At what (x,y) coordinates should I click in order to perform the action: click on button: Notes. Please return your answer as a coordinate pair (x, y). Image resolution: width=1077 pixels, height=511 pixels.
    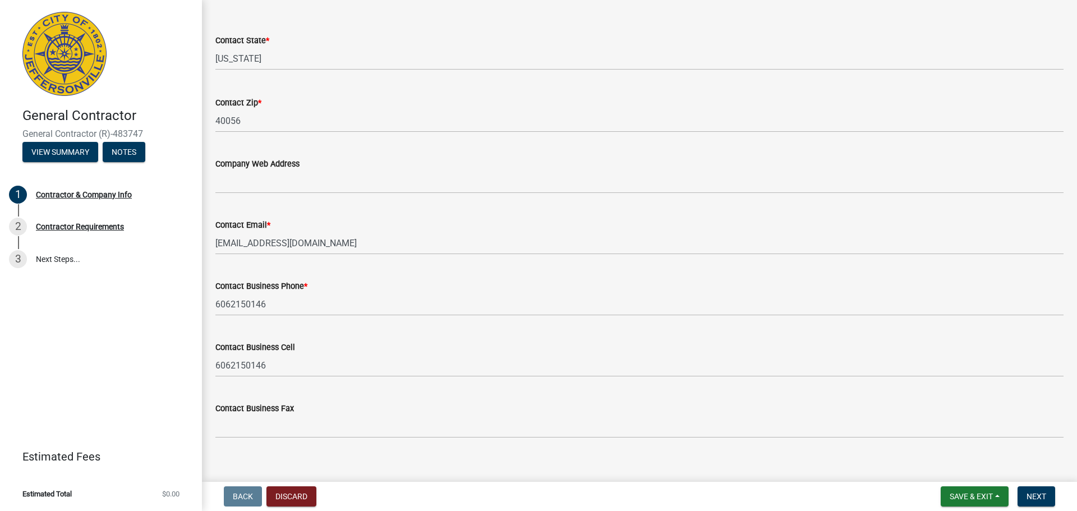
    Looking at the image, I should click on (124, 152).